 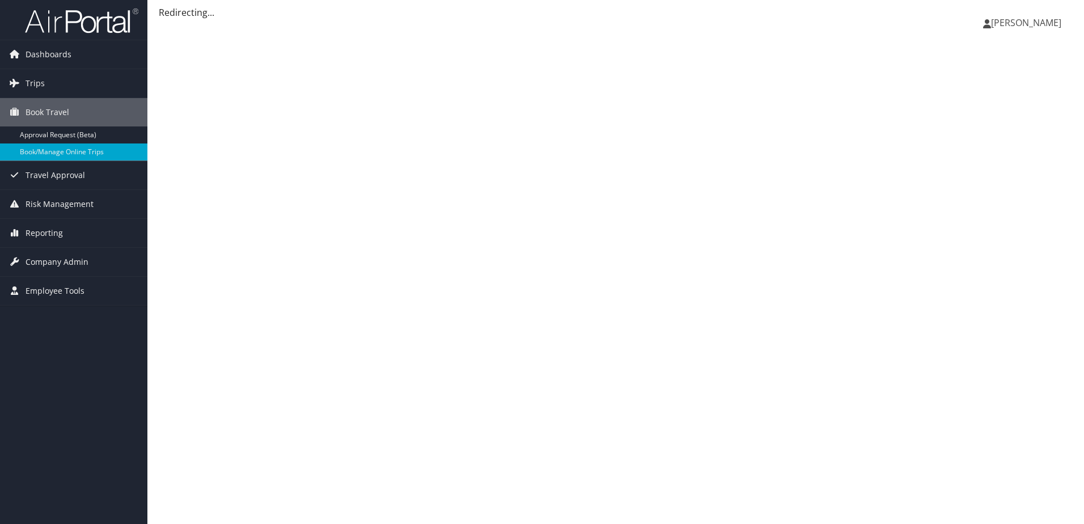 I want to click on span: Company Admin, so click(x=57, y=262).